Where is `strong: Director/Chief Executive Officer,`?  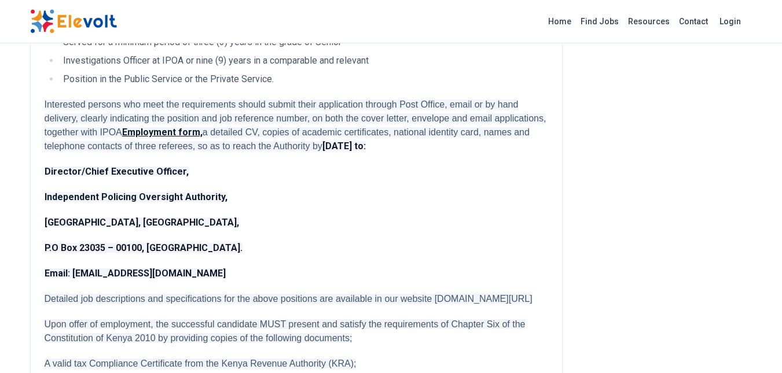 strong: Director/Chief Executive Officer, is located at coordinates (116, 171).